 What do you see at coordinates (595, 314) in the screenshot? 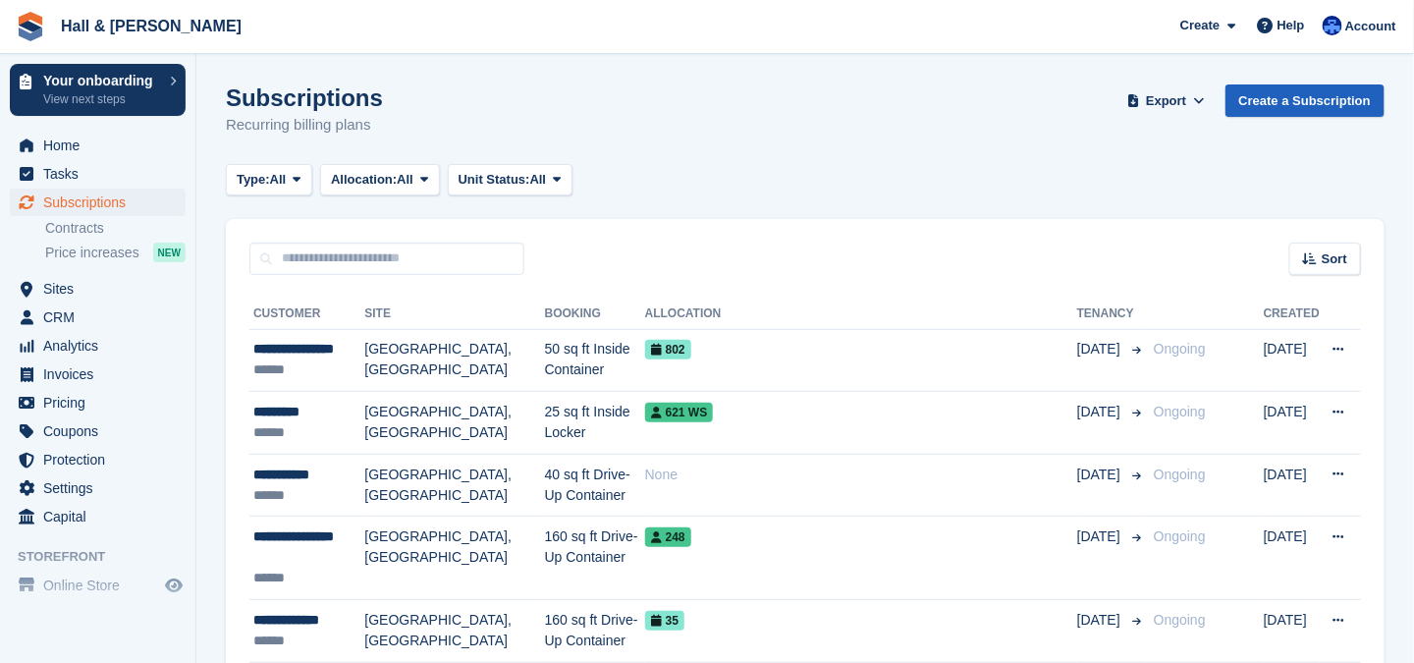
I see `th: Booking` at bounding box center [595, 314].